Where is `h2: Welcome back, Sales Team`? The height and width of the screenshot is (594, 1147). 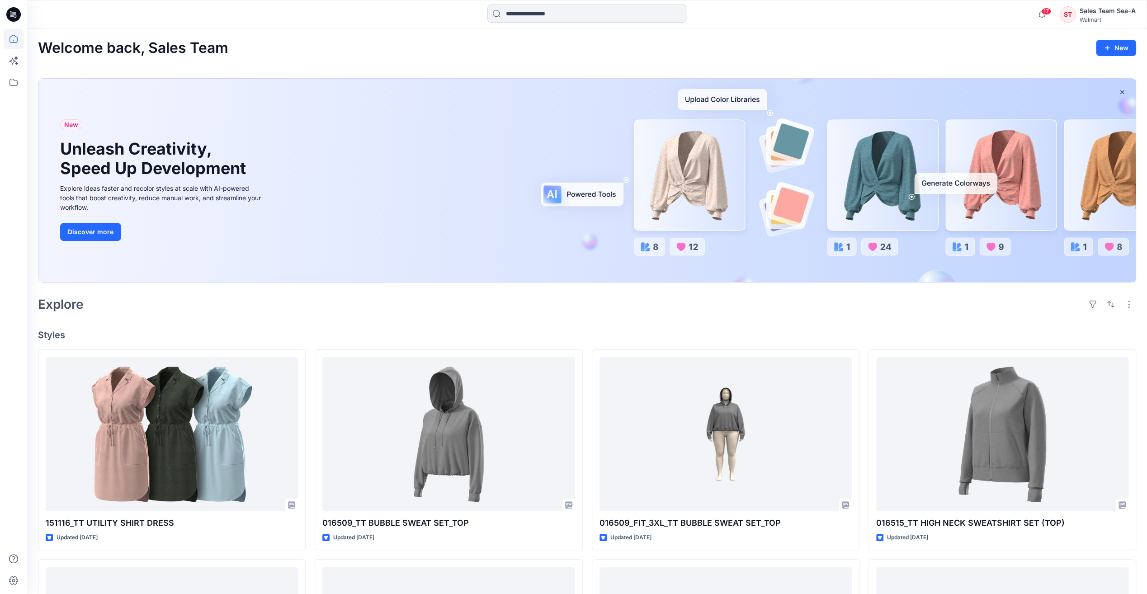 h2: Welcome back, Sales Team is located at coordinates (133, 48).